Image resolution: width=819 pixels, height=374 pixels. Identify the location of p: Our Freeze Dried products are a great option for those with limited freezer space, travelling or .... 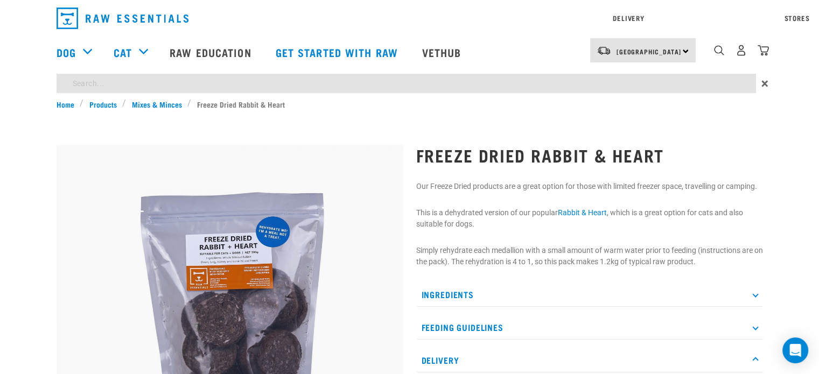
(590, 186).